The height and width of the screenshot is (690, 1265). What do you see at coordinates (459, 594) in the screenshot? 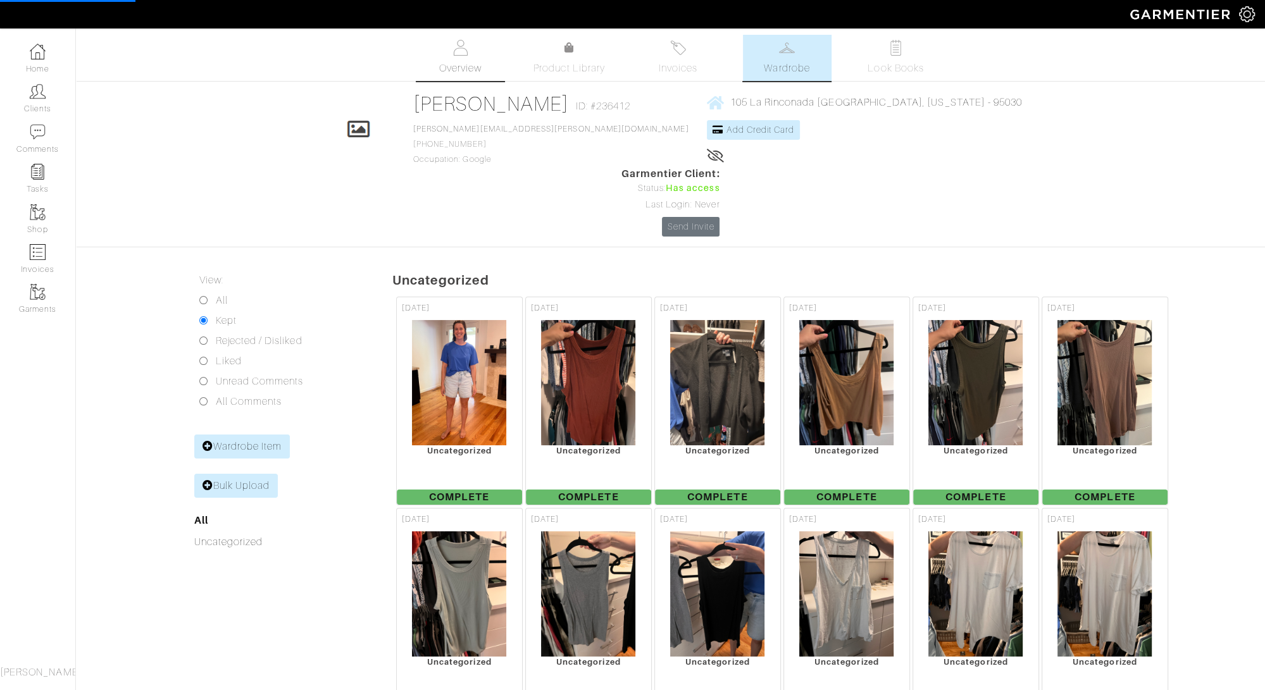
I see `img: PQZev42pikRaARqjVbqzXaoB` at bounding box center [459, 594].